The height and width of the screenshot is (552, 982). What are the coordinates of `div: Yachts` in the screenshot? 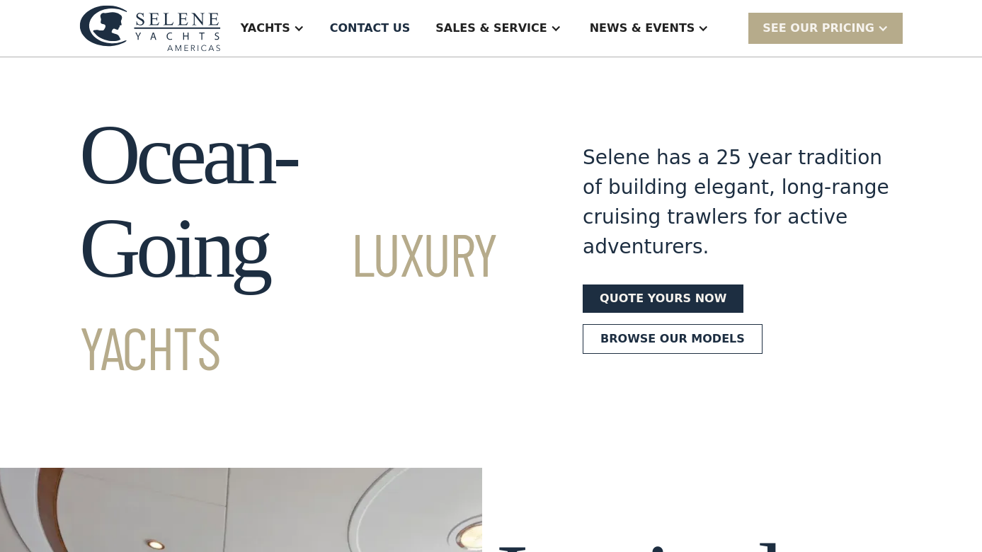 It's located at (266, 28).